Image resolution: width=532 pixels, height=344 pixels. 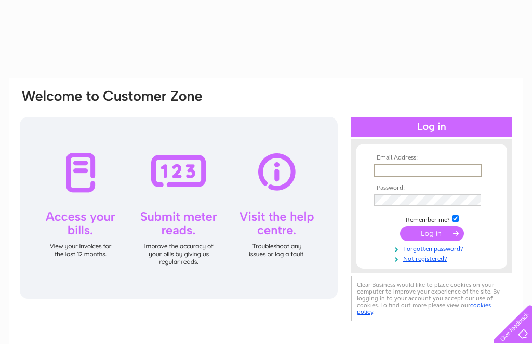 I want to click on a: cookies policy, so click(x=424, y=308).